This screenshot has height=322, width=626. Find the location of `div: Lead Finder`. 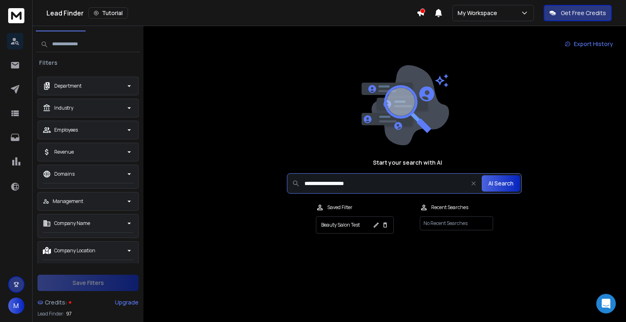

div: Lead Finder is located at coordinates (232, 13).